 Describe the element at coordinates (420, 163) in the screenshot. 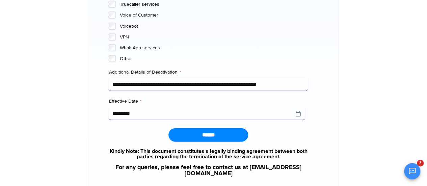

I see `span: 3` at that location.